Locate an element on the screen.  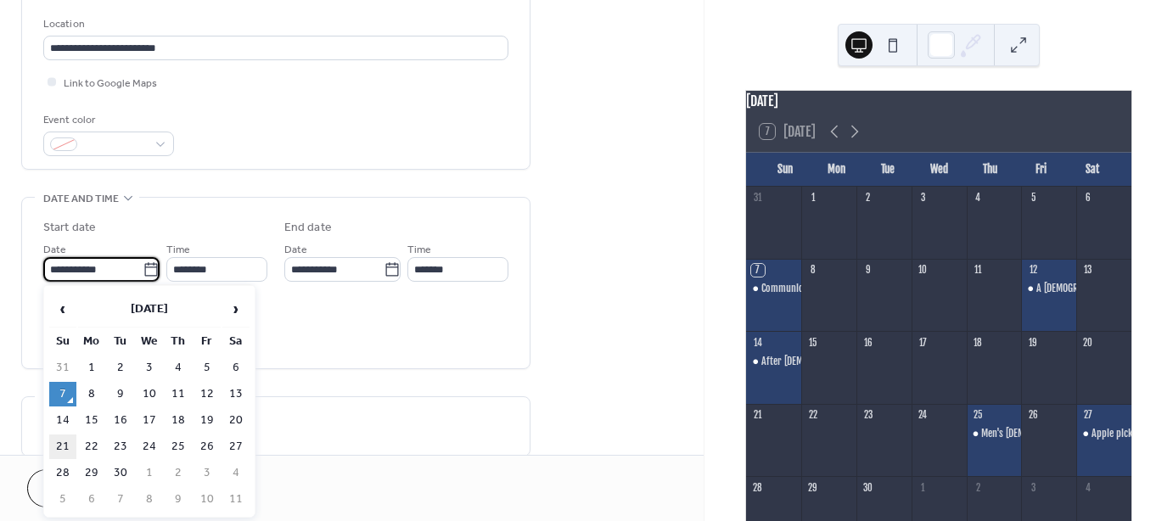
th: Su is located at coordinates (63, 341).